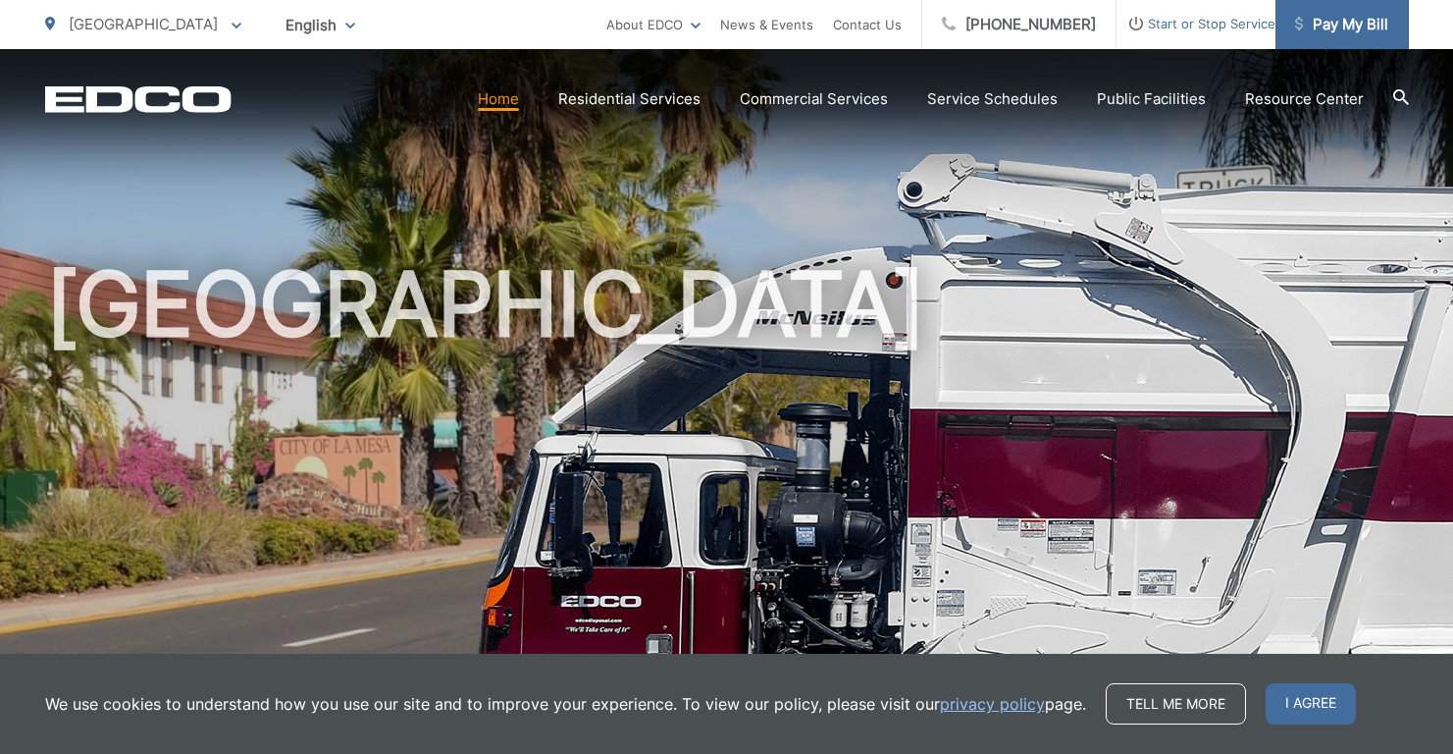 Image resolution: width=1453 pixels, height=754 pixels. Describe the element at coordinates (813, 99) in the screenshot. I see `a: Commercial Services` at that location.